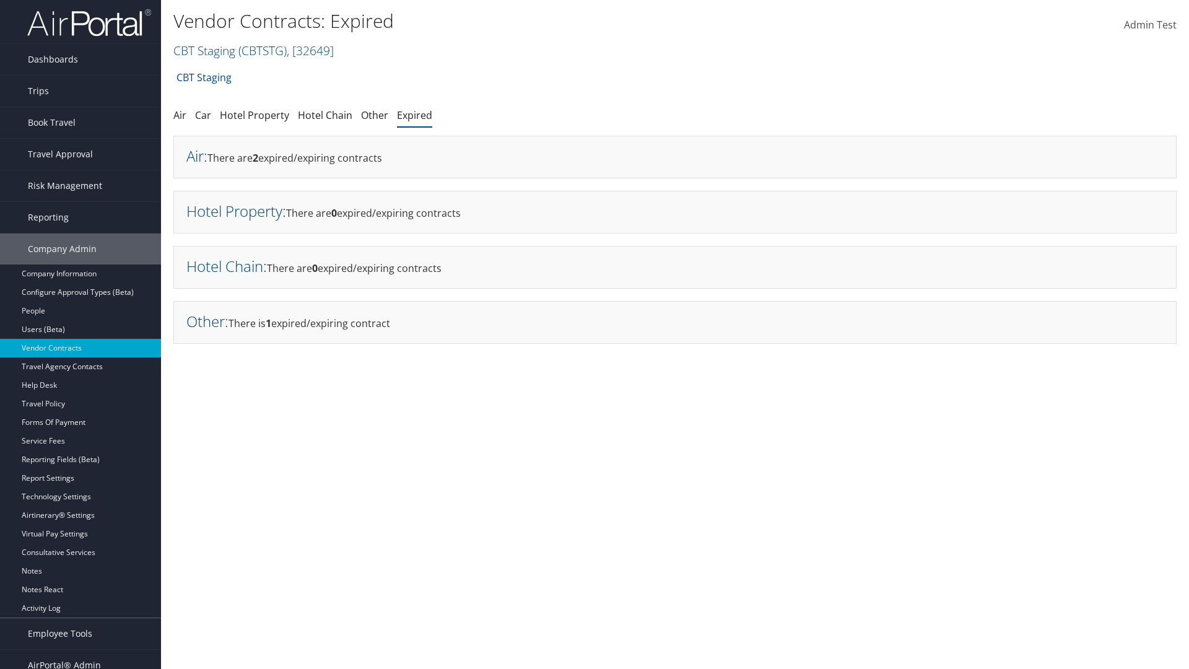  What do you see at coordinates (255, 158) in the screenshot?
I see `strong: 2` at bounding box center [255, 158].